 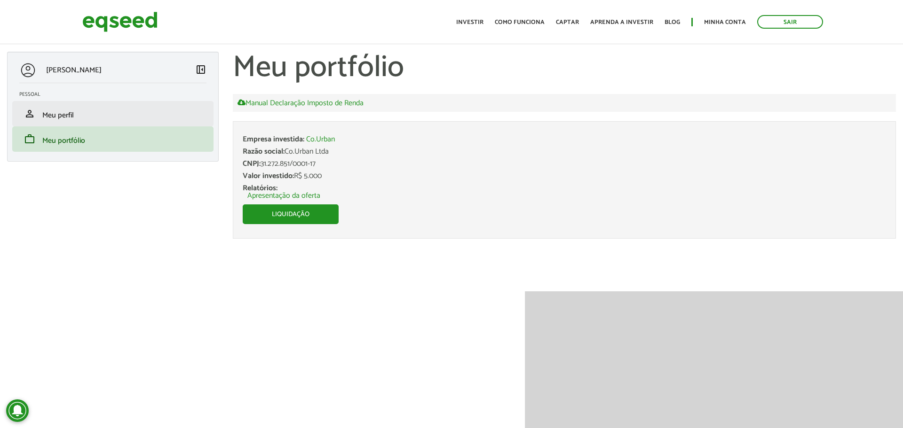 I want to click on a: Captar, so click(x=567, y=22).